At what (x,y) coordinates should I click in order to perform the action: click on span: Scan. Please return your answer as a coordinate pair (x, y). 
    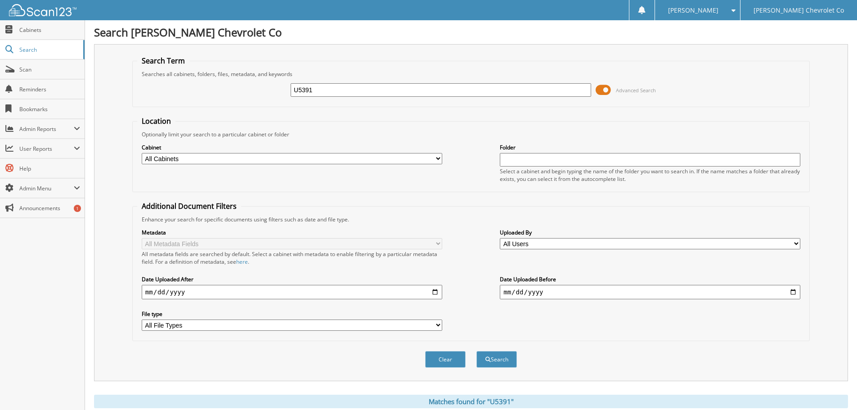
    Looking at the image, I should click on (49, 69).